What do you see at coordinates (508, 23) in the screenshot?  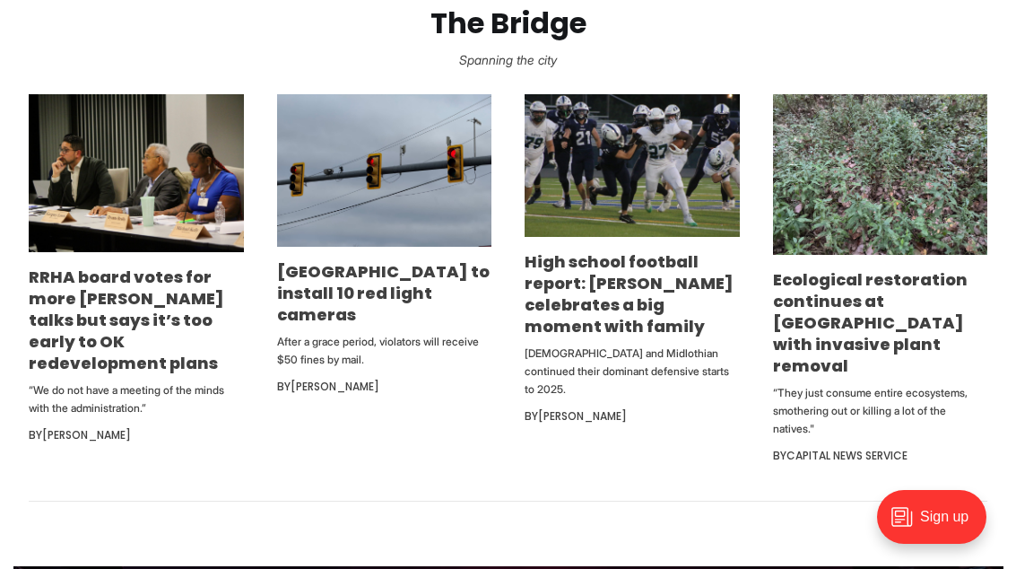 I see `h2: The Bridge` at bounding box center [508, 23].